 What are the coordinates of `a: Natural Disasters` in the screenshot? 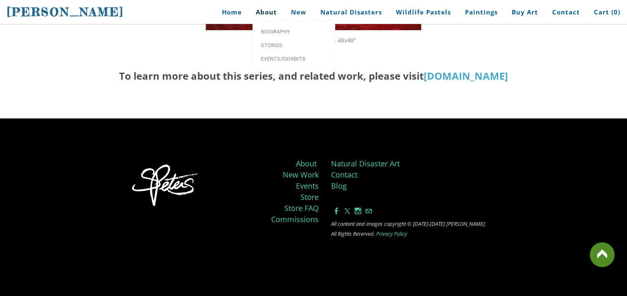 It's located at (351, 12).